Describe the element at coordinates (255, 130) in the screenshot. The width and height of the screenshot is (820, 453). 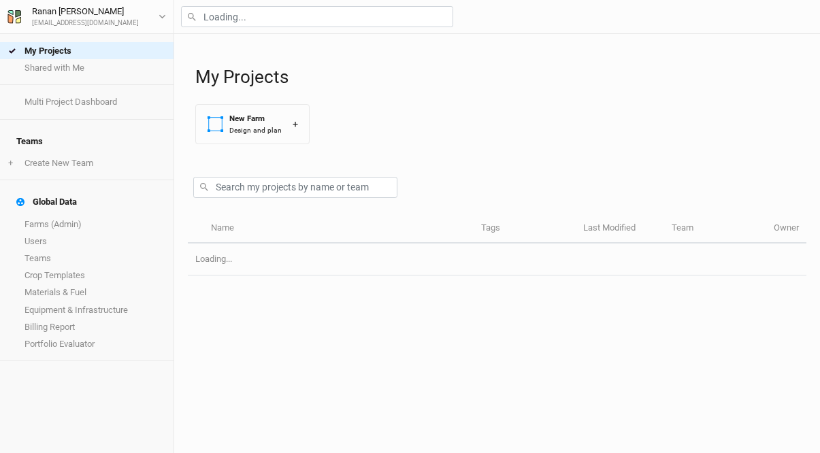
I see `div: Design and plan` at that location.